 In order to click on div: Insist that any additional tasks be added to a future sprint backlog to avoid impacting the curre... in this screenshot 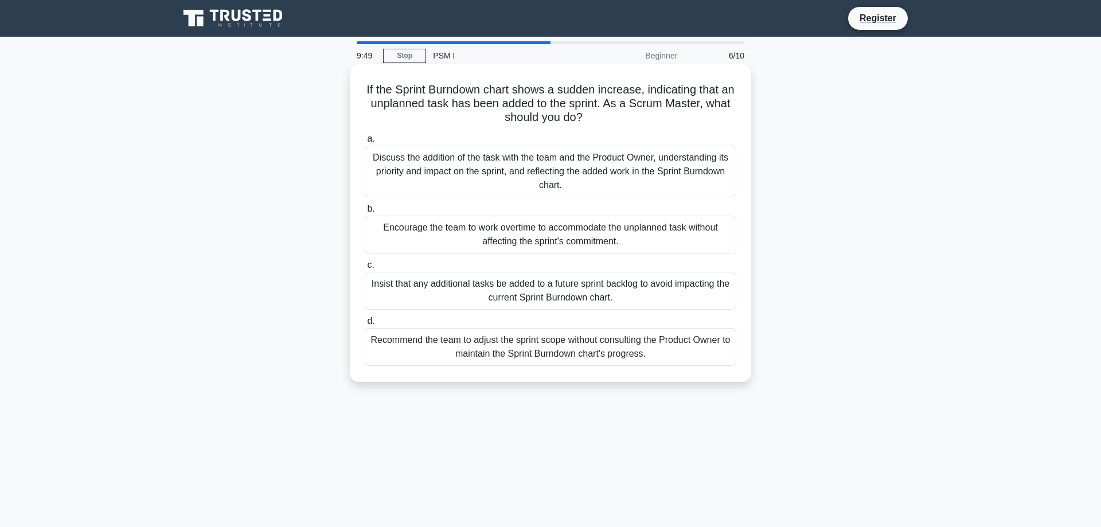, I will do `click(551, 291)`.